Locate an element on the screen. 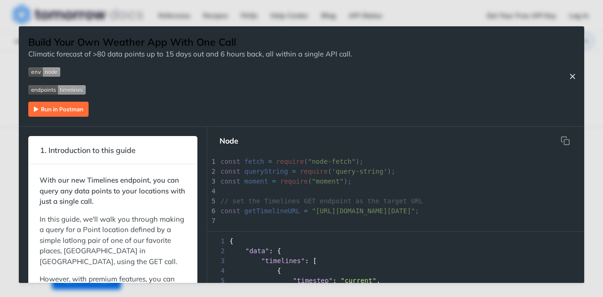 The width and height of the screenshot is (603, 297). div: 4 is located at coordinates (212, 191).